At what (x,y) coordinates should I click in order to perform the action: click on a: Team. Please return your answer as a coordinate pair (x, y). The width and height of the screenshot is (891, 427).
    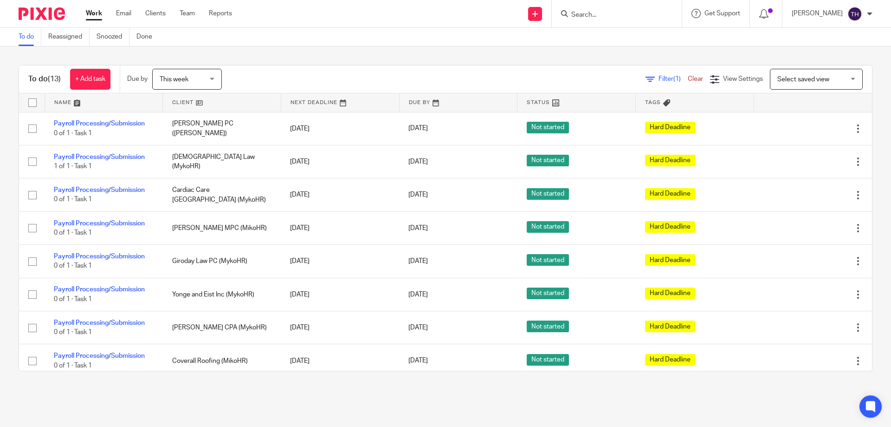
    Looking at the image, I should click on (187, 13).